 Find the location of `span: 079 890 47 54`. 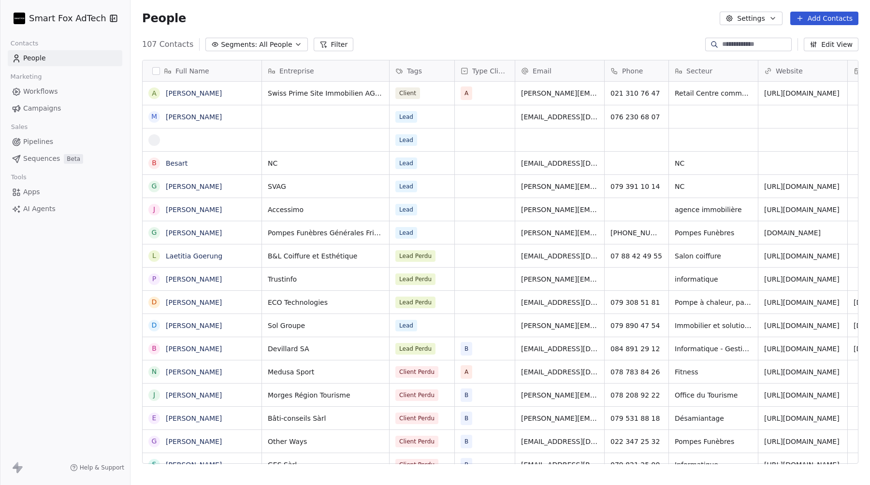

span: 079 890 47 54 is located at coordinates (637, 326).